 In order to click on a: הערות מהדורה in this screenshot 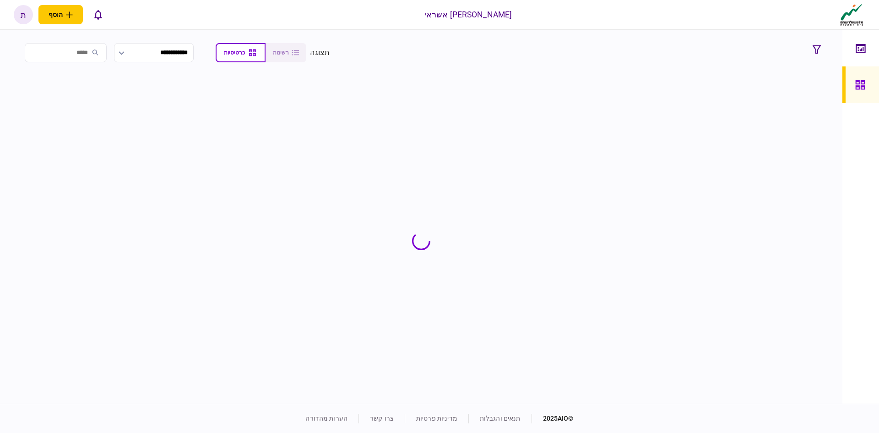, I will do `click(327, 418)`.